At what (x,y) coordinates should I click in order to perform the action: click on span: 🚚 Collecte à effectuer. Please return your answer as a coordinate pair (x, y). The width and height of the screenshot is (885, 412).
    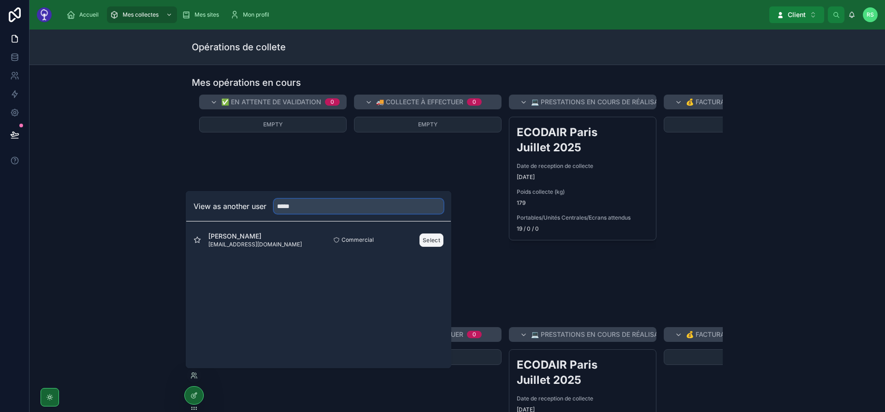
    Looking at the image, I should click on (420, 102).